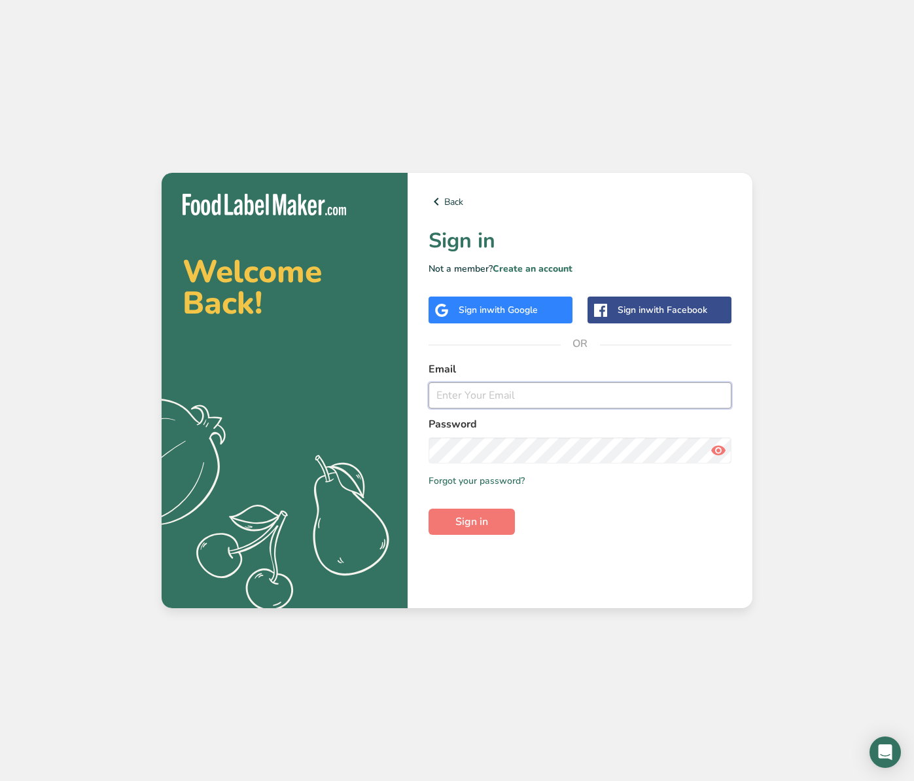  What do you see at coordinates (580, 395) in the screenshot?
I see `input: Enter Your Email` at bounding box center [580, 395].